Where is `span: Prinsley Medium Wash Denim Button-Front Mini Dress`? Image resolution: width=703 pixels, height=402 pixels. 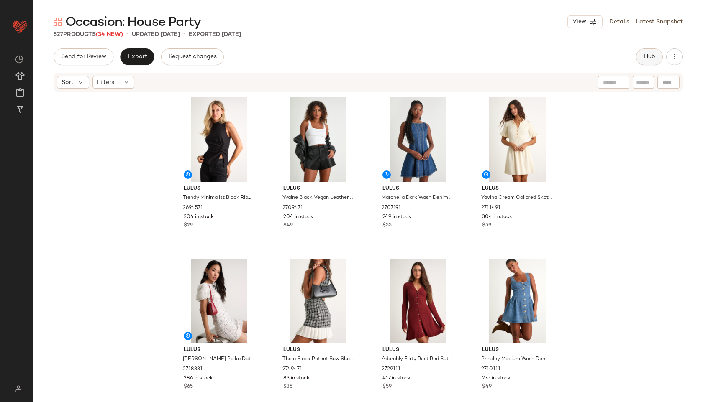
span: Prinsley Medium Wash Denim Button-Front Mini Dress is located at coordinates (516, 360).